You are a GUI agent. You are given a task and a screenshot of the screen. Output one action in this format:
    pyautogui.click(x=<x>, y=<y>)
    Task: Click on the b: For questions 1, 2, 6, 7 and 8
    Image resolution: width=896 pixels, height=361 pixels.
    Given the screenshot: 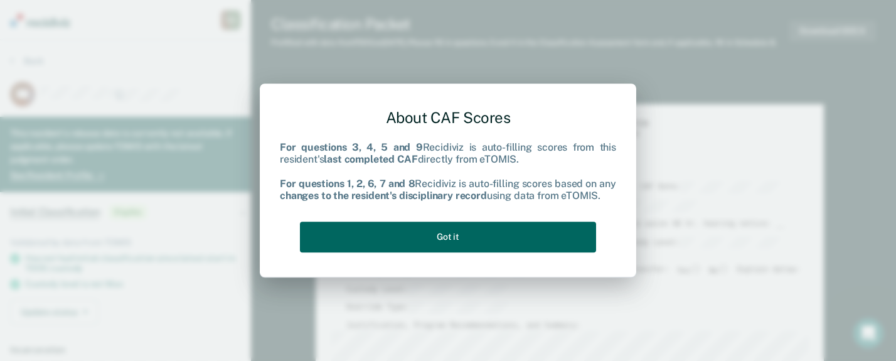 What is the action you would take?
    pyautogui.click(x=347, y=183)
    